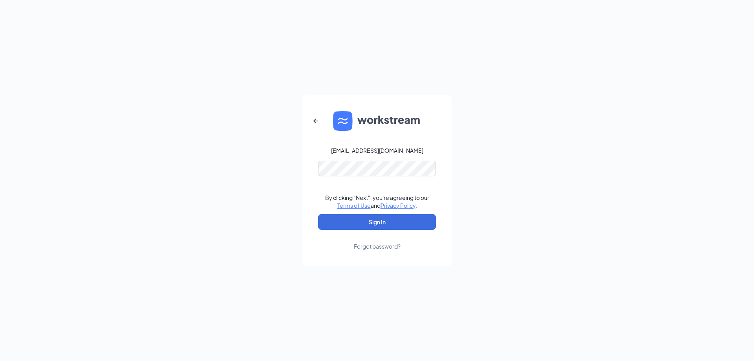 This screenshot has height=361, width=754. Describe the element at coordinates (377, 240) in the screenshot. I see `a: Forgot password?` at that location.